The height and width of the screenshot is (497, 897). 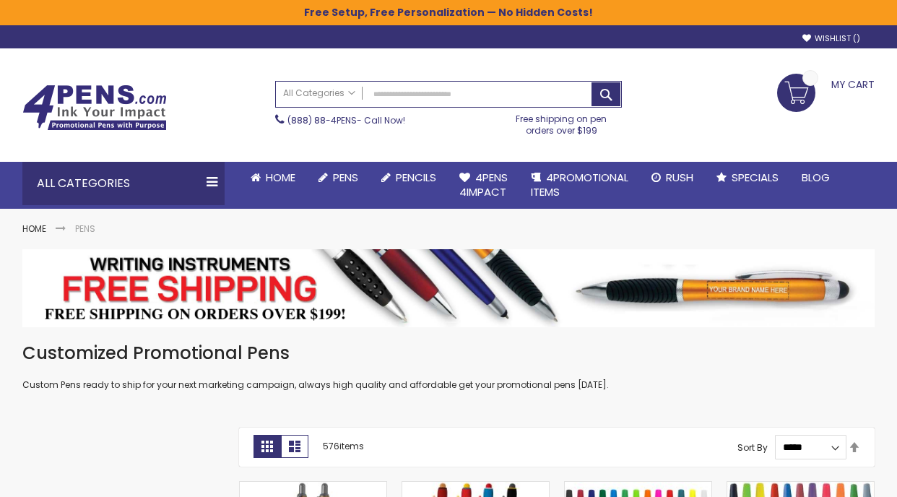 I want to click on a: Bamboo Sophisticate Pen - ColorJet Imprint, so click(x=313, y=487).